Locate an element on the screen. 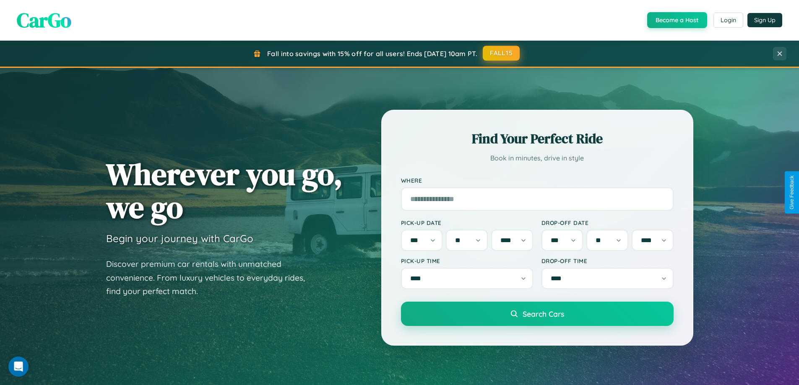 The image size is (799, 385). h1: Wherever you go, we go is located at coordinates (224, 191).